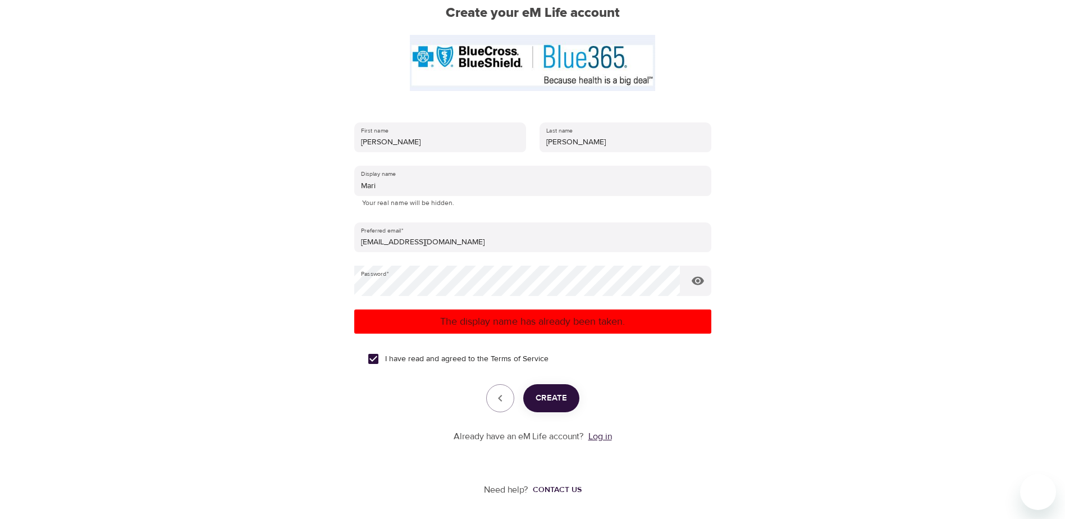  What do you see at coordinates (519, 359) in the screenshot?
I see `a: Terms of Service` at bounding box center [519, 359].